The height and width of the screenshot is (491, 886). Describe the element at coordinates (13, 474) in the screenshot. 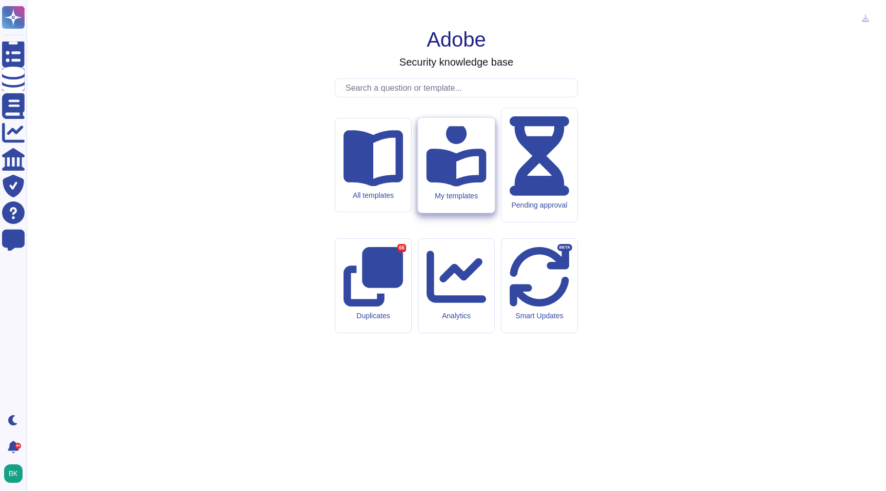

I see `img: user` at that location.